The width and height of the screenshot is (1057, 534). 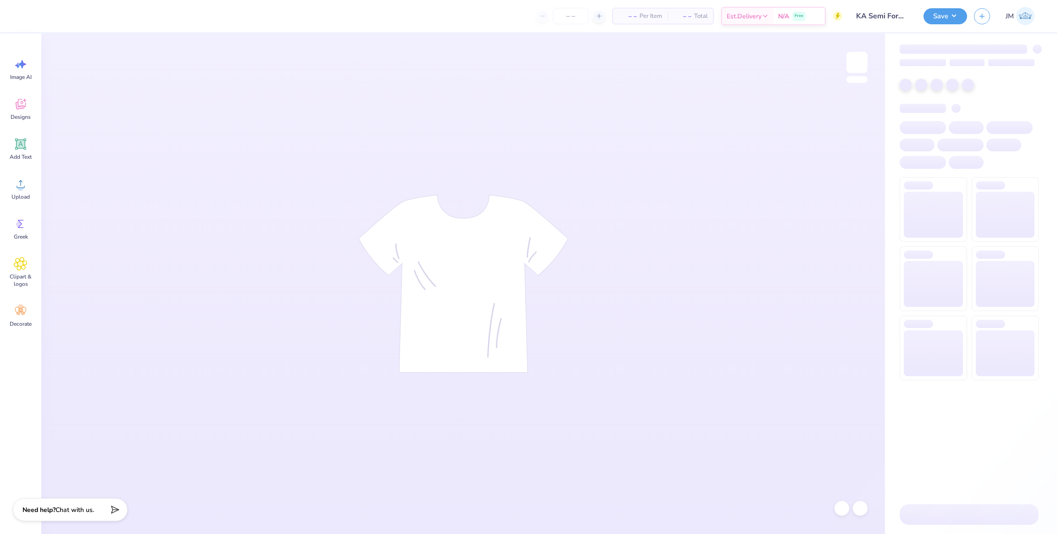 I want to click on span: Total, so click(x=701, y=16).